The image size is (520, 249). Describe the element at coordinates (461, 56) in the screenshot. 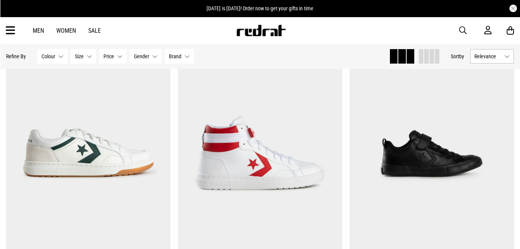

I see `span: by` at that location.